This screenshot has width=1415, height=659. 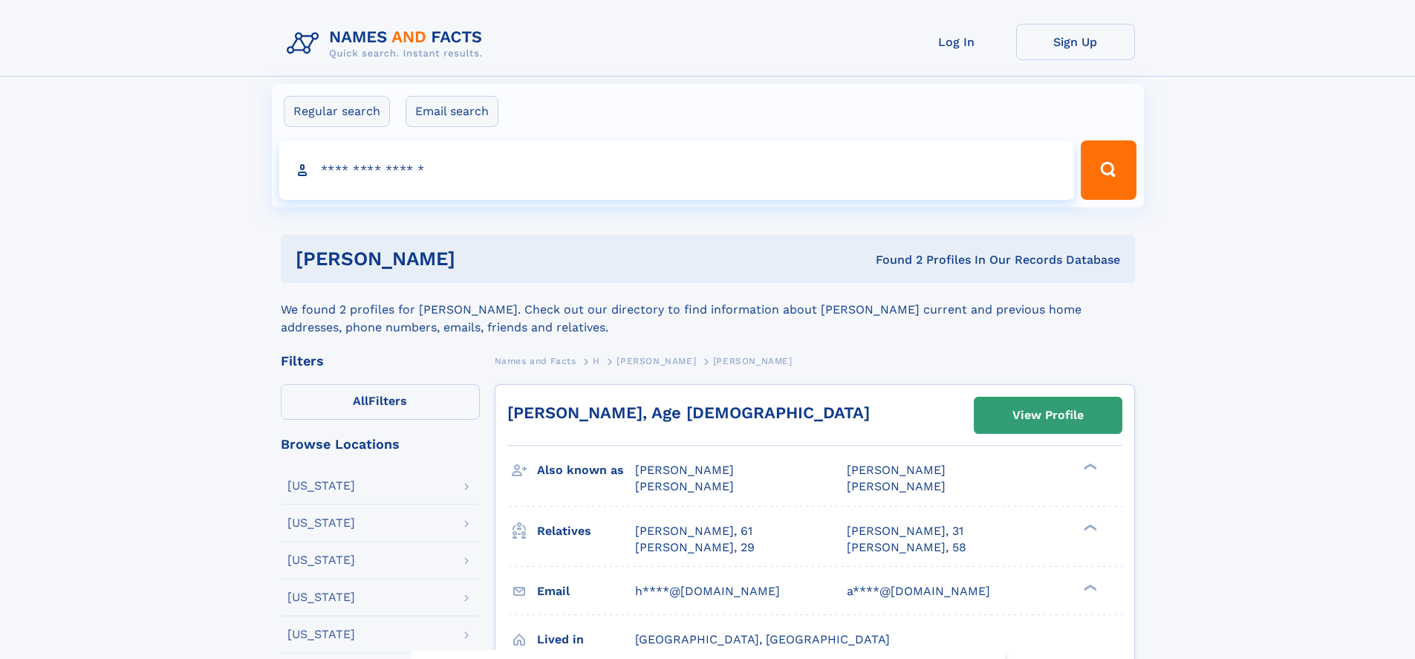 What do you see at coordinates (596, 360) in the screenshot?
I see `a: H` at bounding box center [596, 360].